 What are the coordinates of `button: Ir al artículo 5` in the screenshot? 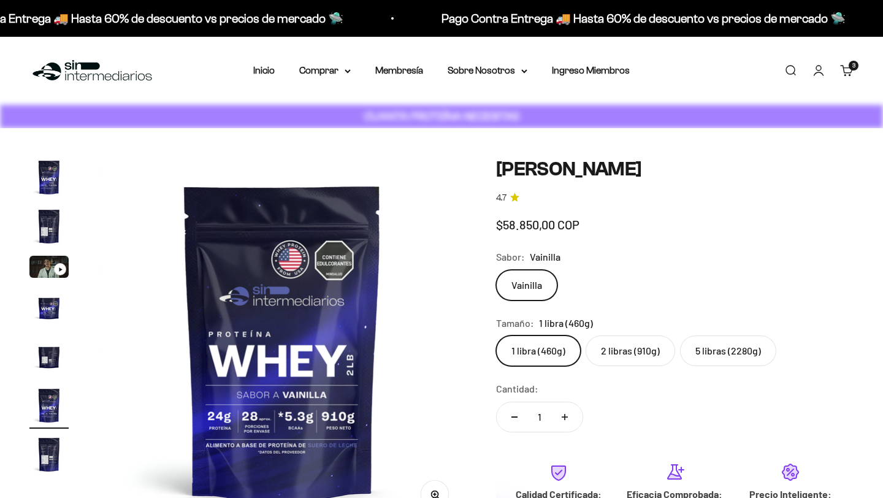 It's located at (49, 358).